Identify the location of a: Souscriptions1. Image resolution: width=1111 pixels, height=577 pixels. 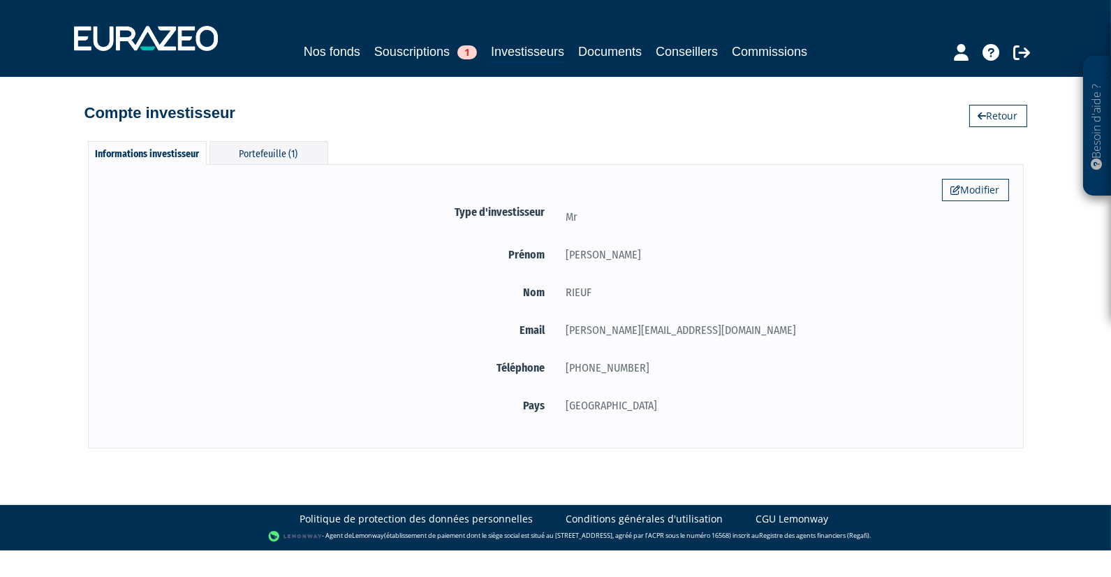
(425, 52).